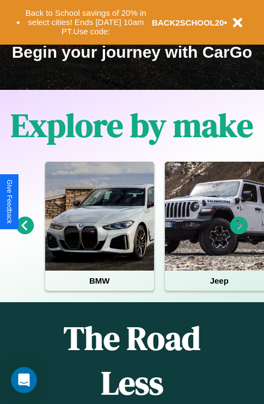 The height and width of the screenshot is (404, 264). Describe the element at coordinates (132, 125) in the screenshot. I see `h1: Explore by make` at that location.